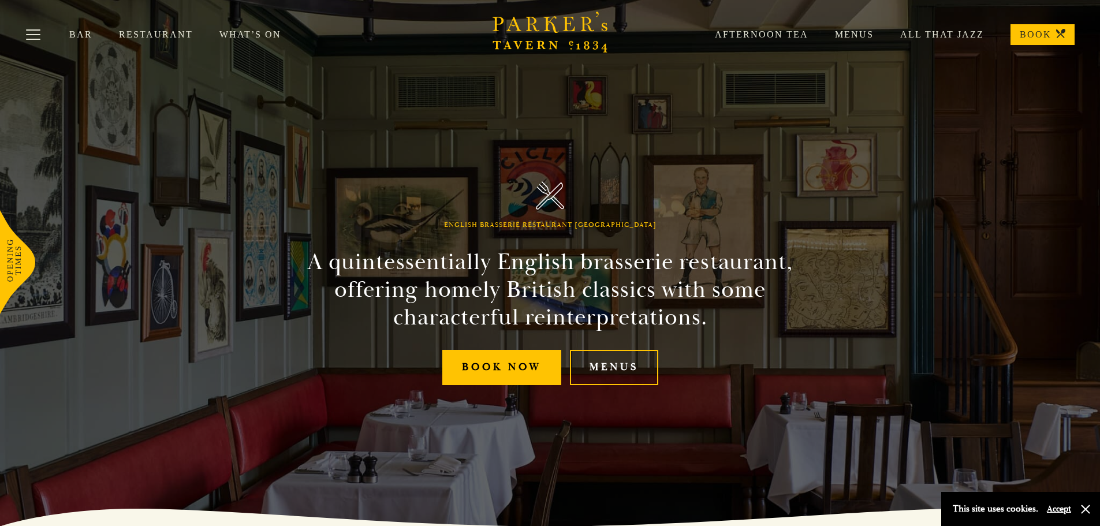 The width and height of the screenshot is (1100, 526). I want to click on h2: A quintessentially English brasserie restaurant, offering homely British classics with some chara..., so click(551, 290).